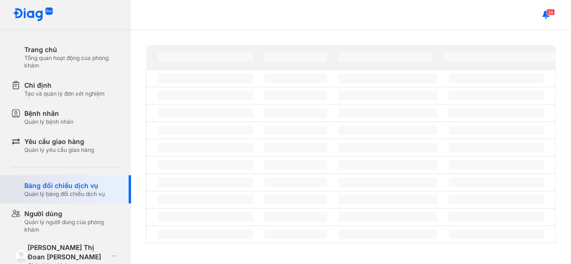  I want to click on div: Quản lý người dùng của phòng khám, so click(72, 226).